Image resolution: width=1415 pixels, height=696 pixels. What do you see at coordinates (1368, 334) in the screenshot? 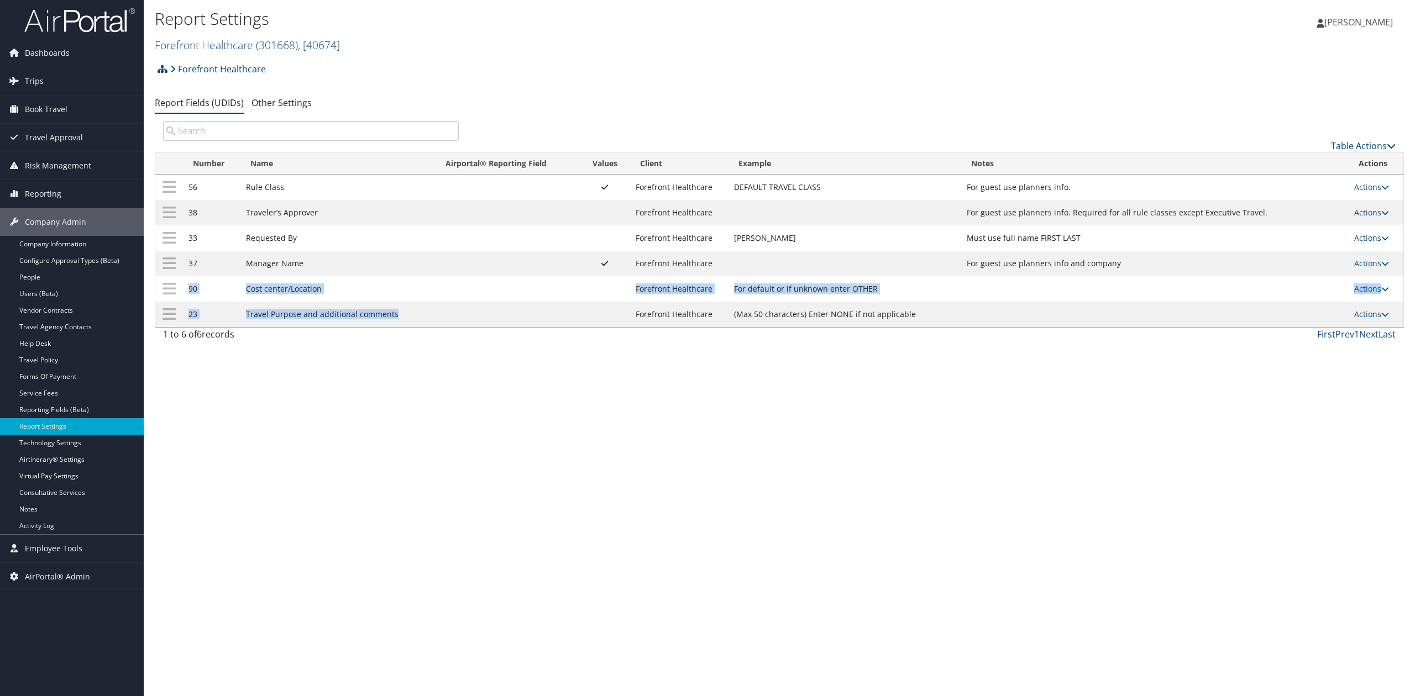
I see `a: Next` at bounding box center [1368, 334].